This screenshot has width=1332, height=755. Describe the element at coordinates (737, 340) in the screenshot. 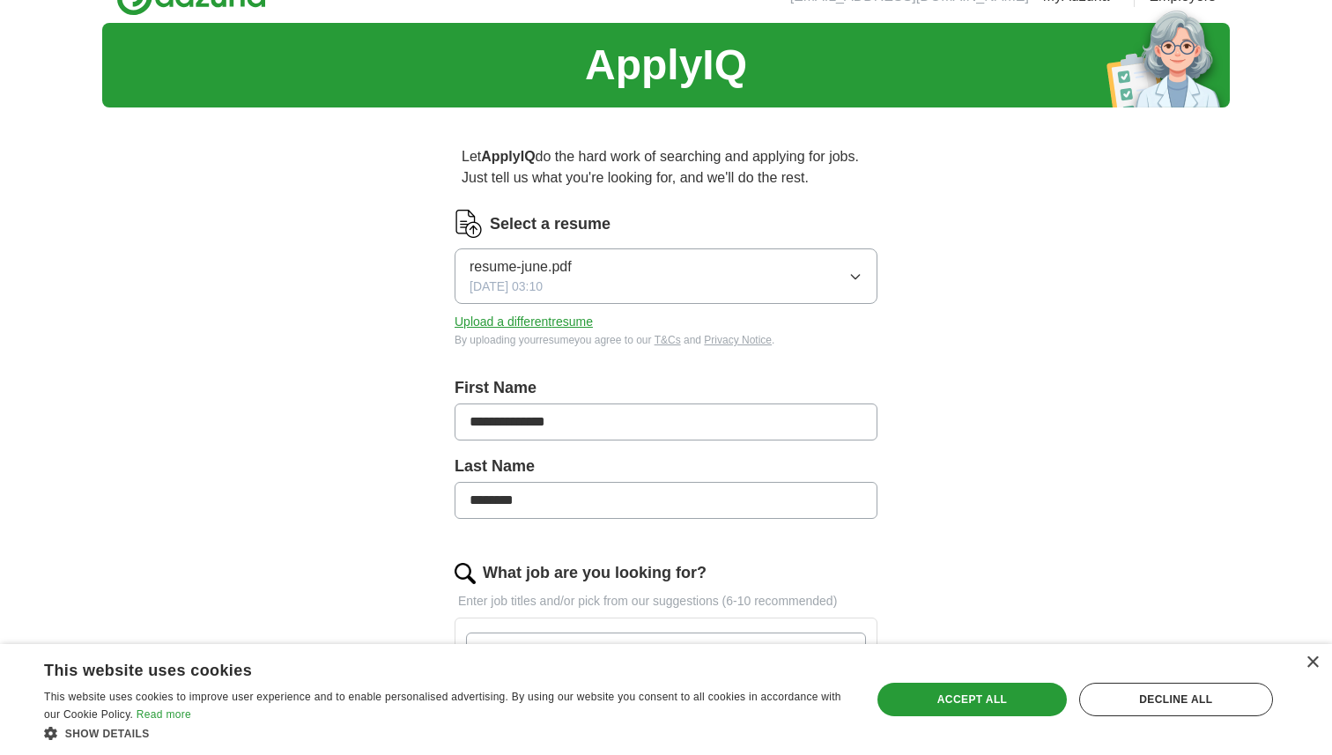

I see `a: Privacy Notice` at that location.